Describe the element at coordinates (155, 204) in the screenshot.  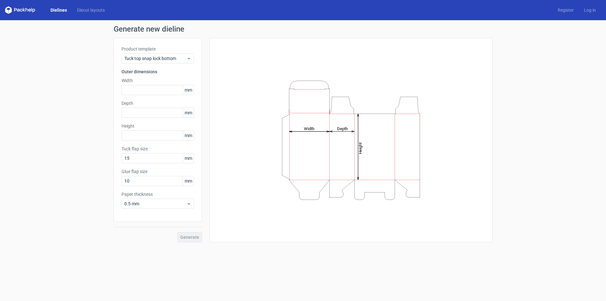
I see `span: 0.5 mm` at that location.